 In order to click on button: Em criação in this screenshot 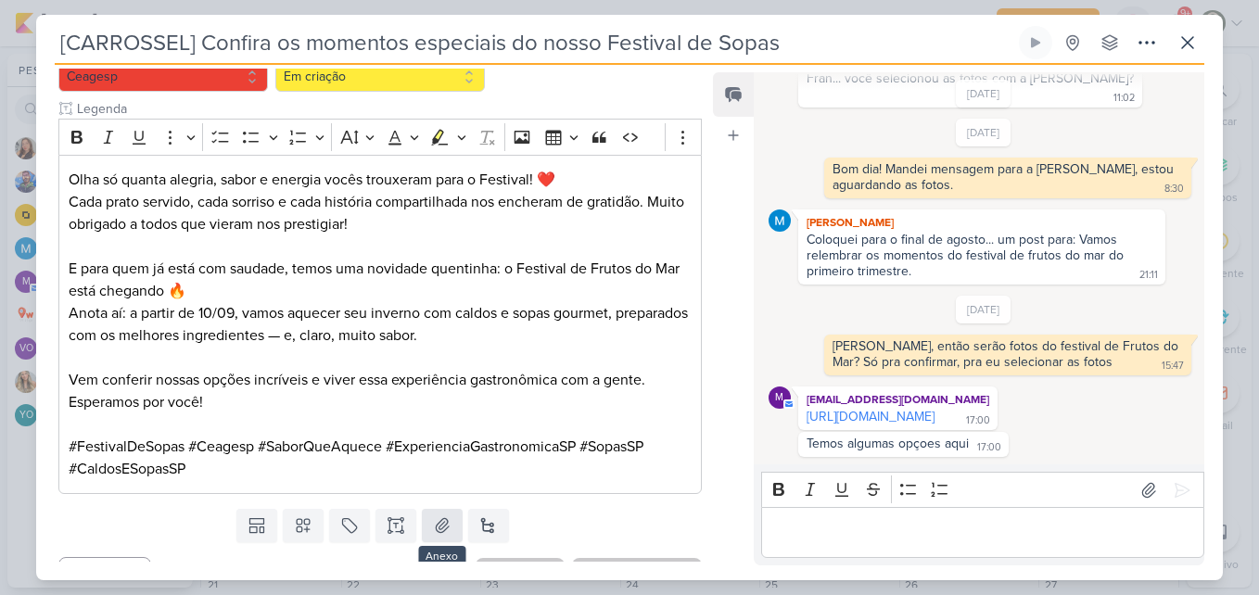, I will do `click(380, 77)`.